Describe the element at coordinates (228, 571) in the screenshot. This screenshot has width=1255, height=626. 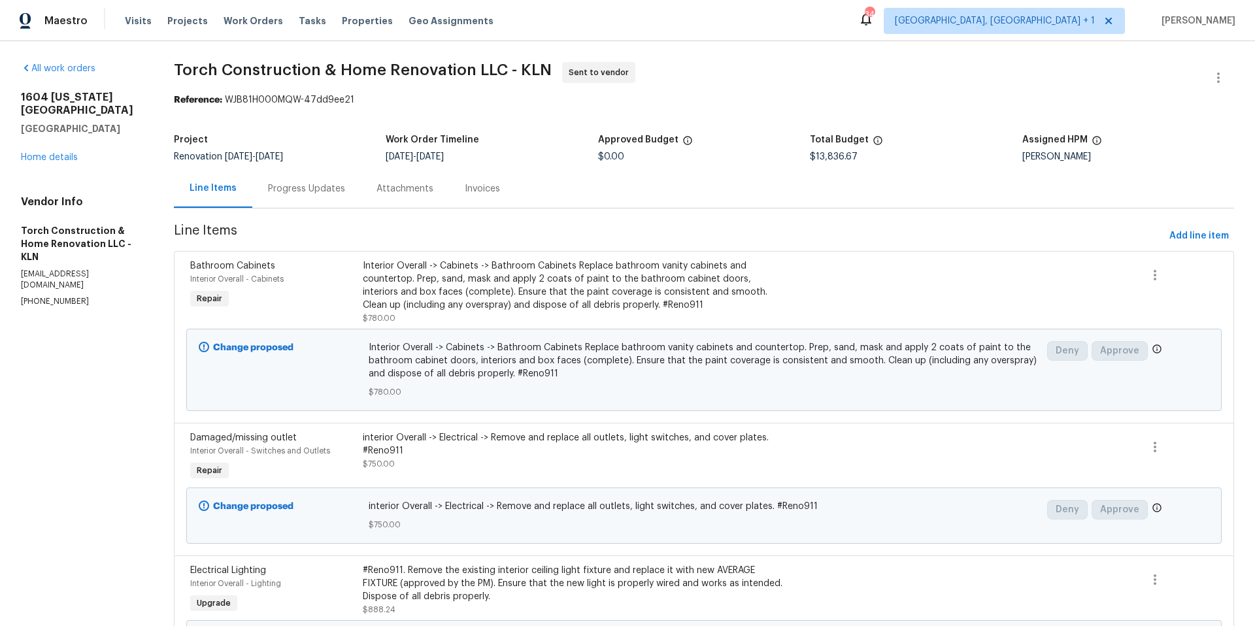
I see `span: Electrical Lighting` at that location.